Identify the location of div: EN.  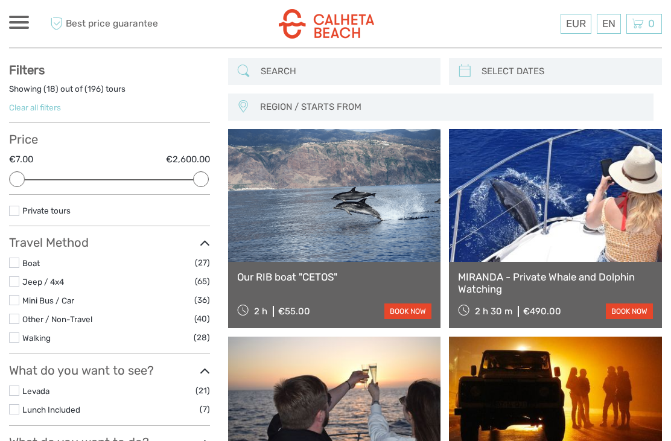
(609, 24).